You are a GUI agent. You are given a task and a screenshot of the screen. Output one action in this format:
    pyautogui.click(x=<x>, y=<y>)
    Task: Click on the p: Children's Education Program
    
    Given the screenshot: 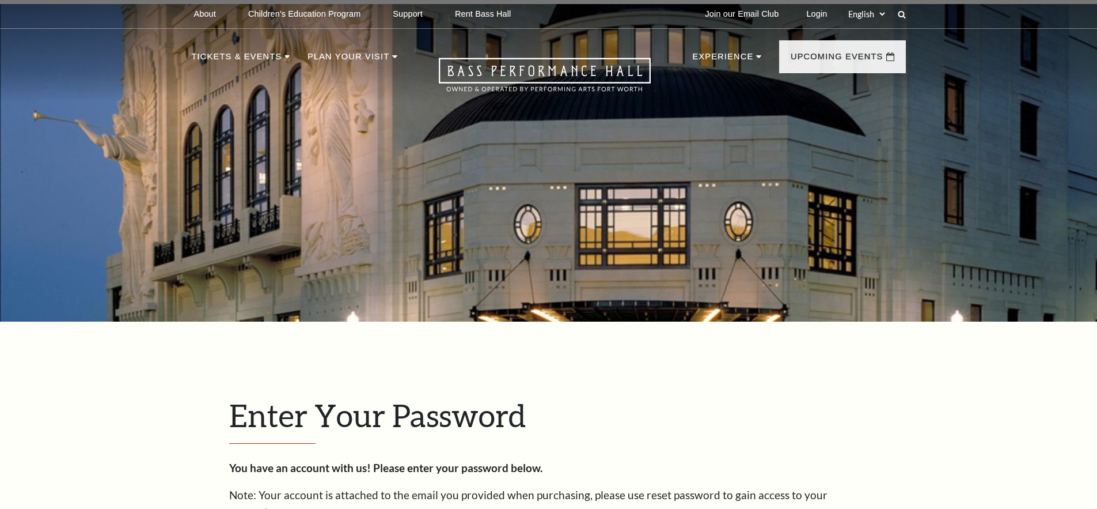 What is the action you would take?
    pyautogui.click(x=304, y=14)
    